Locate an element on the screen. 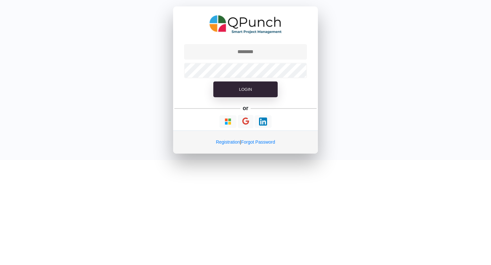 The width and height of the screenshot is (491, 265). span: Login is located at coordinates (245, 89).